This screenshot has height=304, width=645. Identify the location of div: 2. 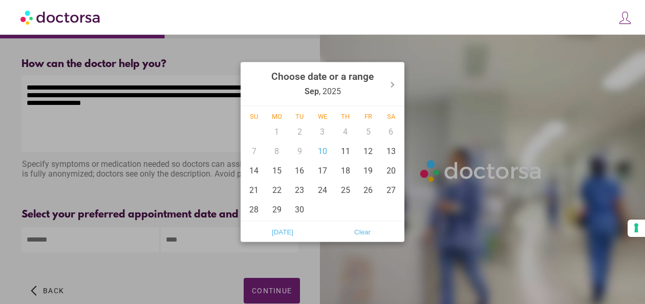
(299, 132).